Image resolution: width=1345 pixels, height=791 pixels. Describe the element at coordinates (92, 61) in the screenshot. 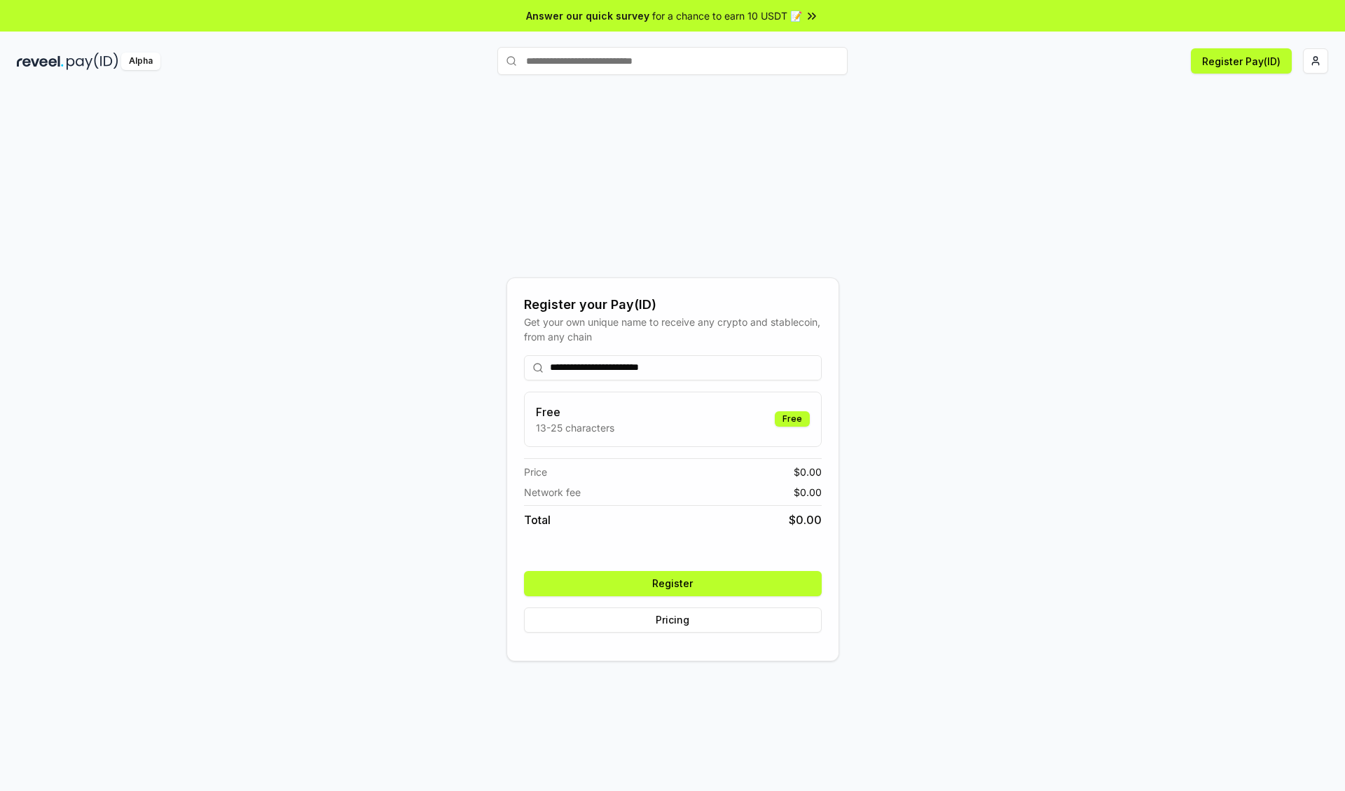

I see `img: pay_id` at that location.